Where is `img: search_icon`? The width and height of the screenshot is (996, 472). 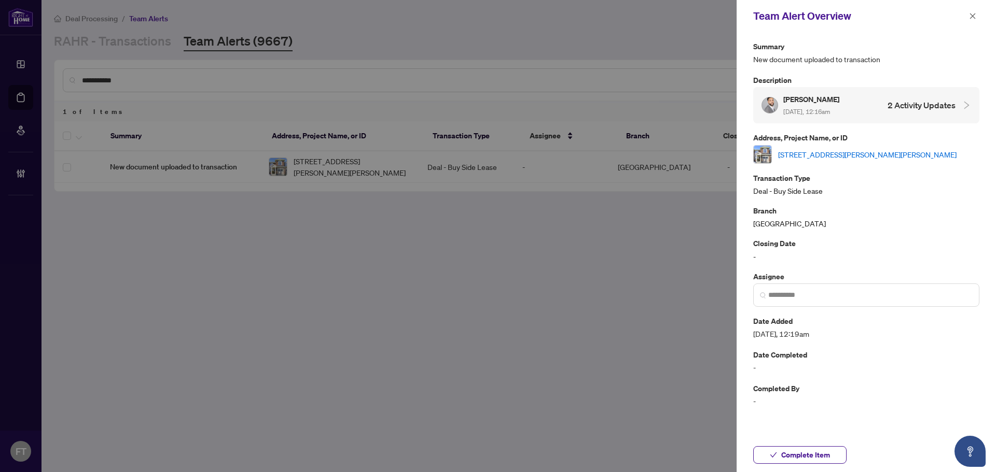
img: search_icon is located at coordinates (763, 296).